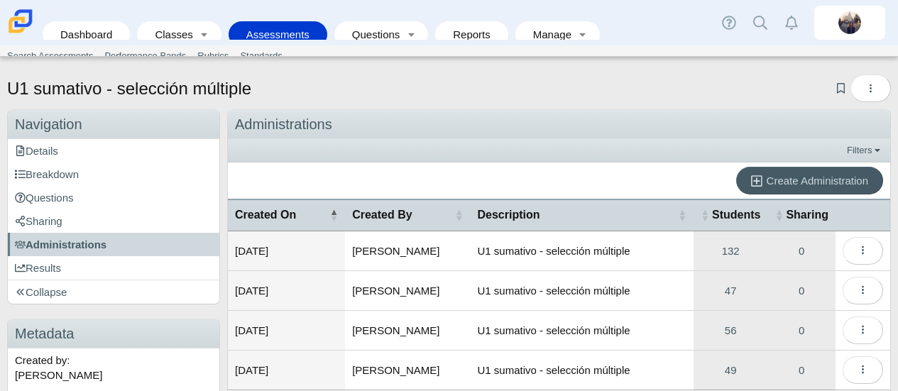 The image size is (898, 391). I want to click on a: Alerts, so click(792, 23).